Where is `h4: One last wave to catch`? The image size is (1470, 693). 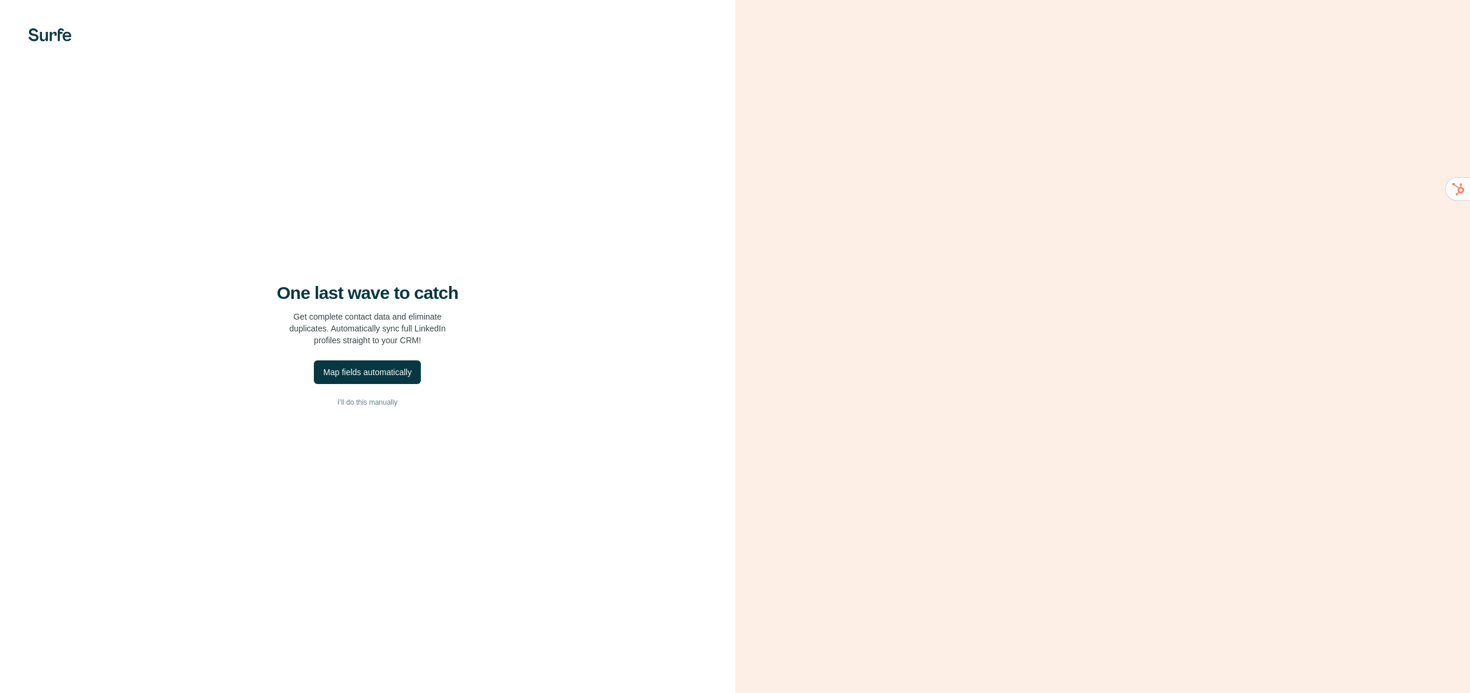 h4: One last wave to catch is located at coordinates (367, 293).